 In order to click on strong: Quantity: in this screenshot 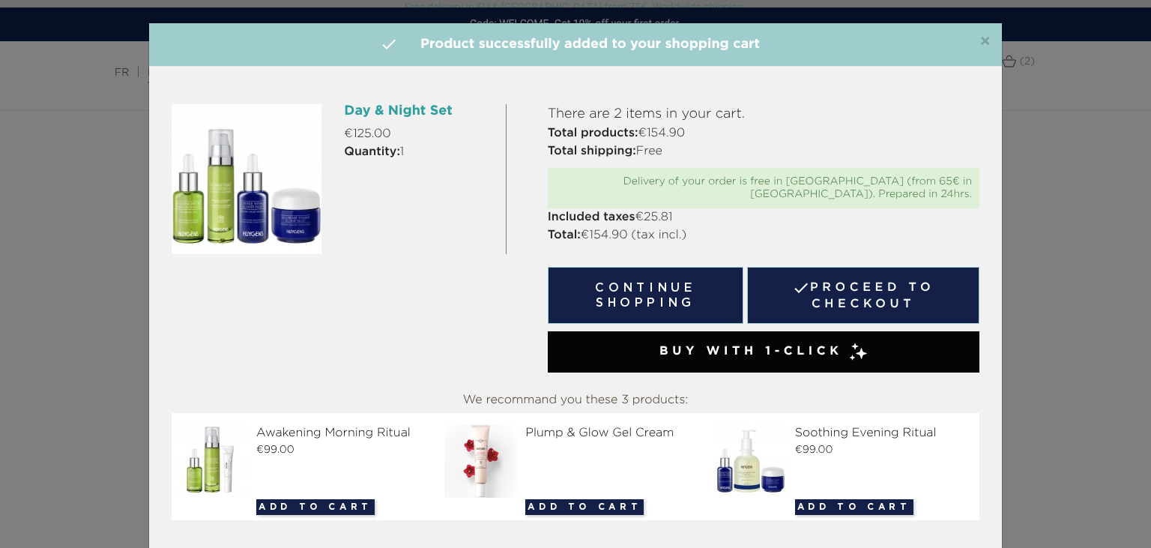, I will do `click(372, 152)`.